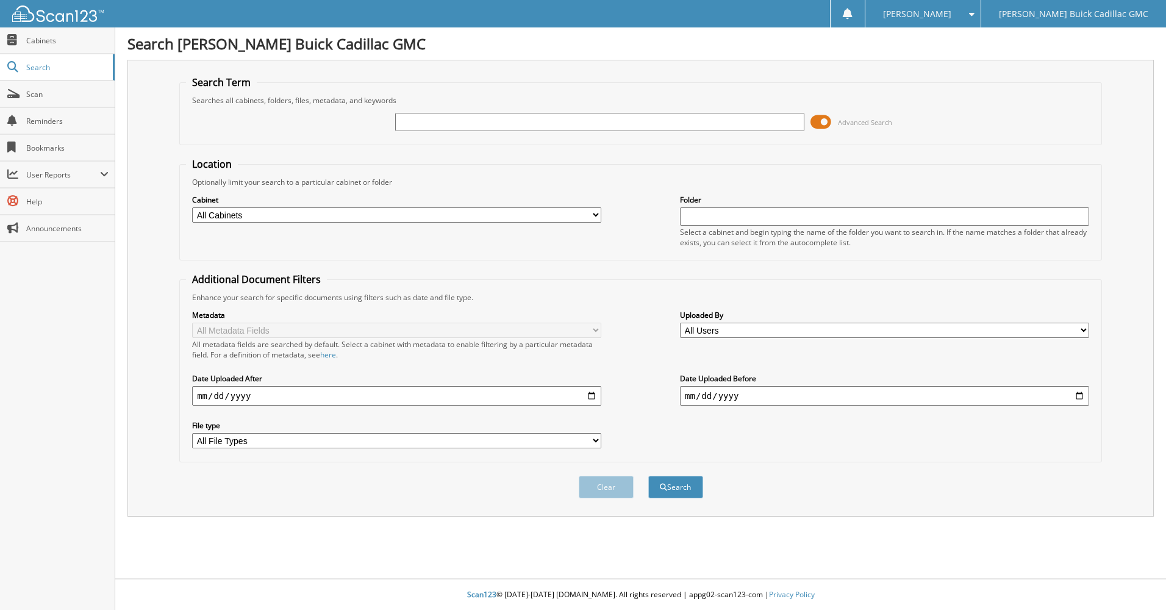 The width and height of the screenshot is (1166, 610). I want to click on div: Chat Widget, so click(1136, 581).